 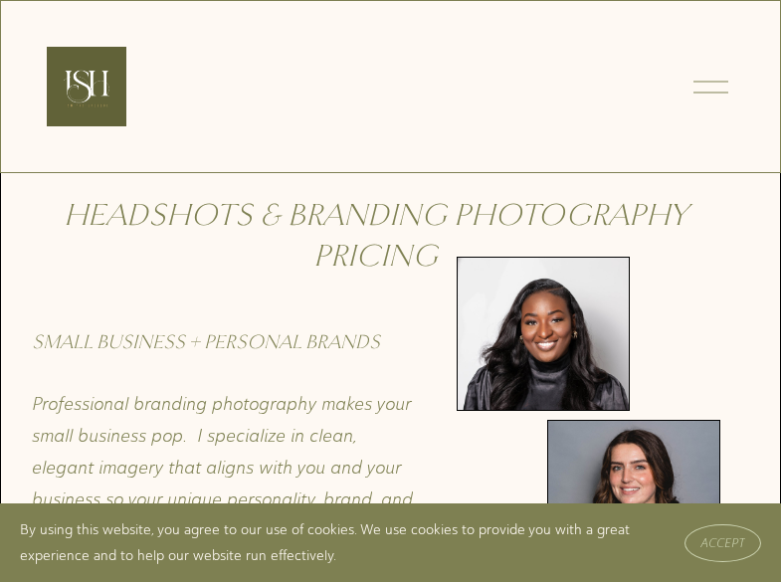 What do you see at coordinates (87, 87) in the screenshot?
I see `img: Ish Picturesque` at bounding box center [87, 87].